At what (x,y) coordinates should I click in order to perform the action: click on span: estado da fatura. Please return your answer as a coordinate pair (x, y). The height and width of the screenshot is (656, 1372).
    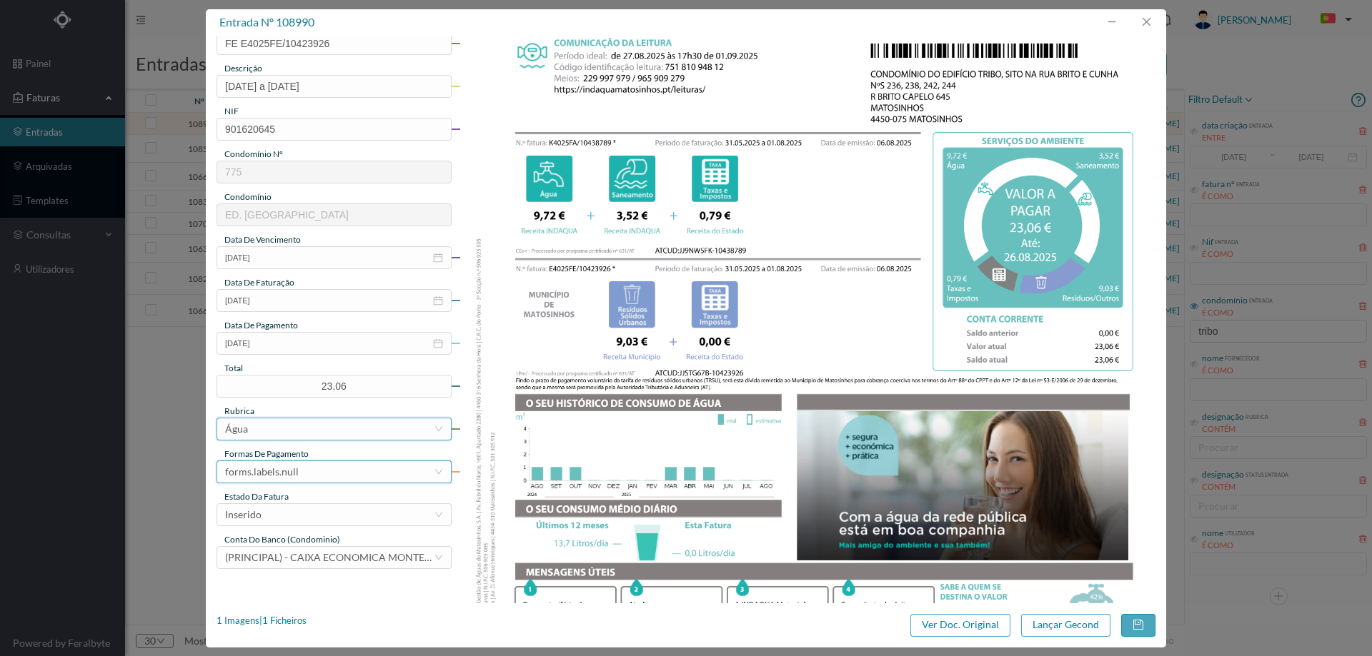
    Looking at the image, I should click on (256, 496).